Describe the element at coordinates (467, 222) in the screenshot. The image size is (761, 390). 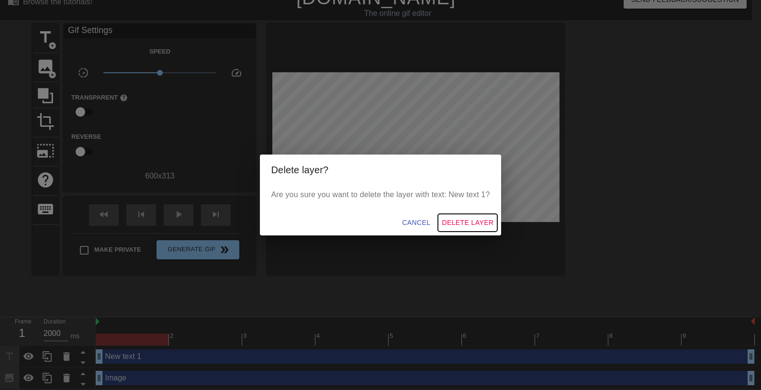
I see `span: Delete Layer` at that location.